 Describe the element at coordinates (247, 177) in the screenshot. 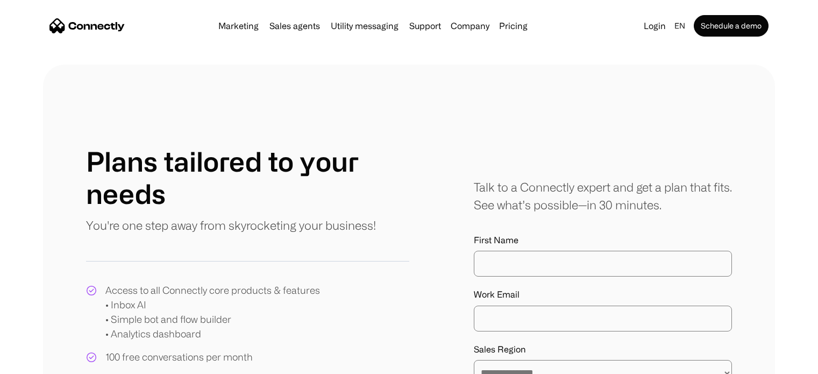

I see `h1: Plans tailored to your needs` at that location.